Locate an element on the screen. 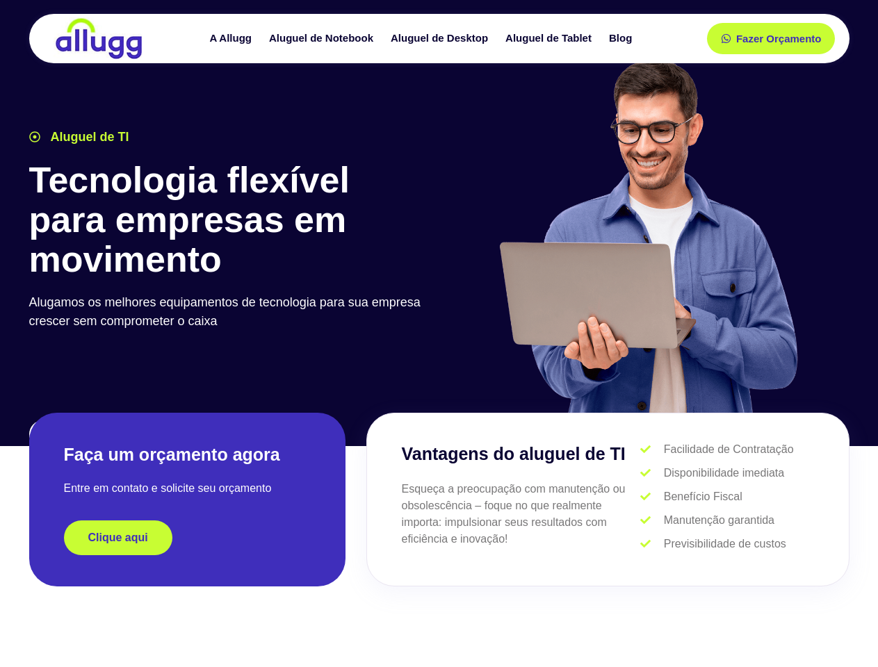 Image resolution: width=878 pixels, height=667 pixels. span: Aluguel de TI is located at coordinates (88, 137).